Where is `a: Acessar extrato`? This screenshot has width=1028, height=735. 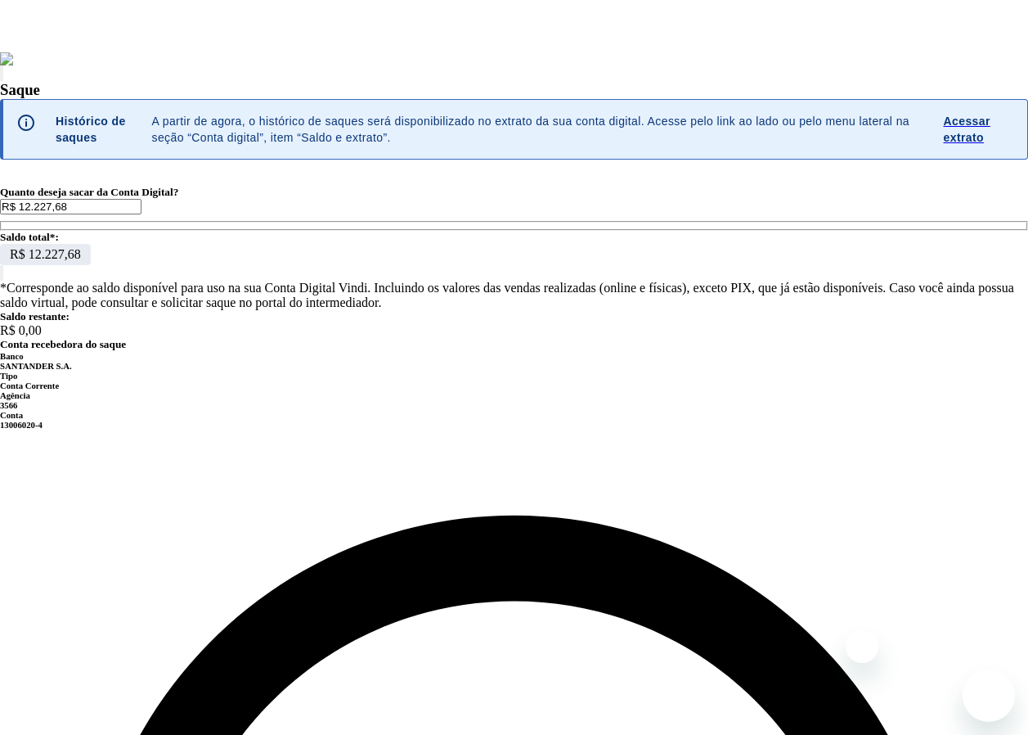
a: Acessar extrato is located at coordinates (979, 129).